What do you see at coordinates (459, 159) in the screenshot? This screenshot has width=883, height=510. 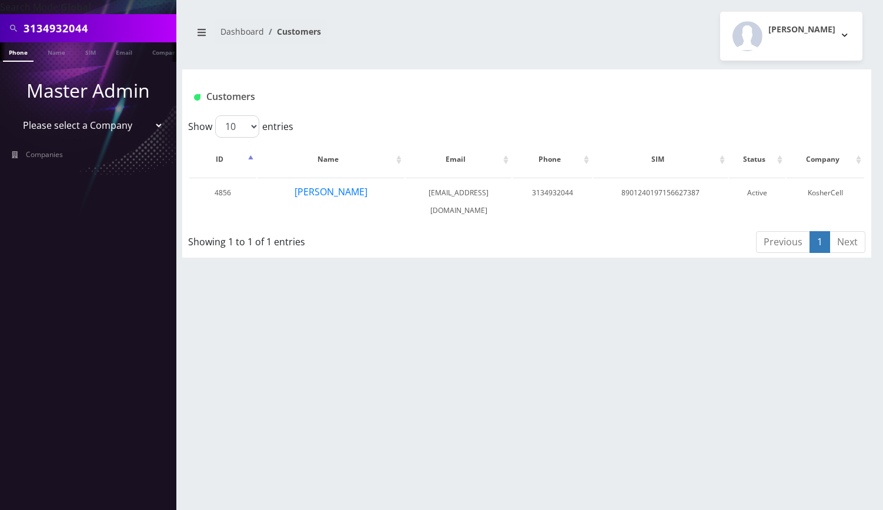 I see `th: Email: activate to sort column ascending` at bounding box center [459, 159].